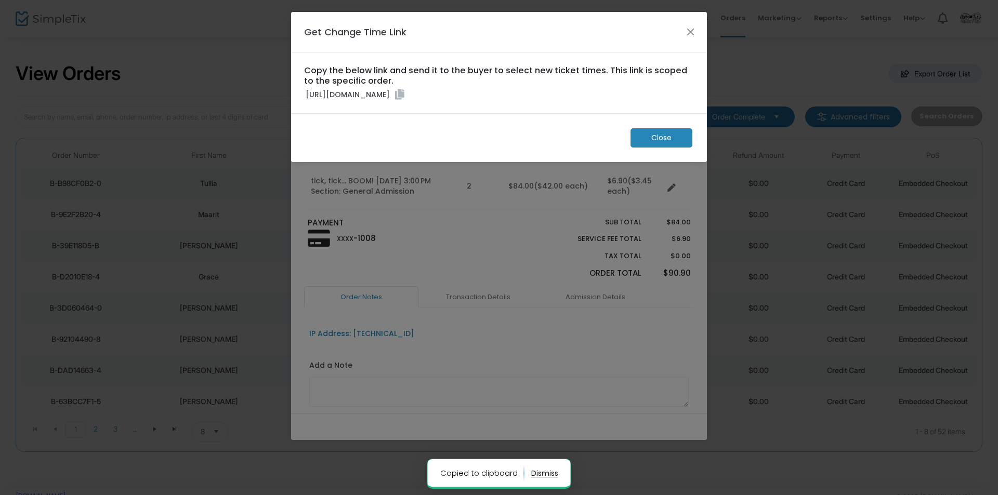 The image size is (998, 495). Describe the element at coordinates (355, 32) in the screenshot. I see `h4: Get Change Time Link` at that location.